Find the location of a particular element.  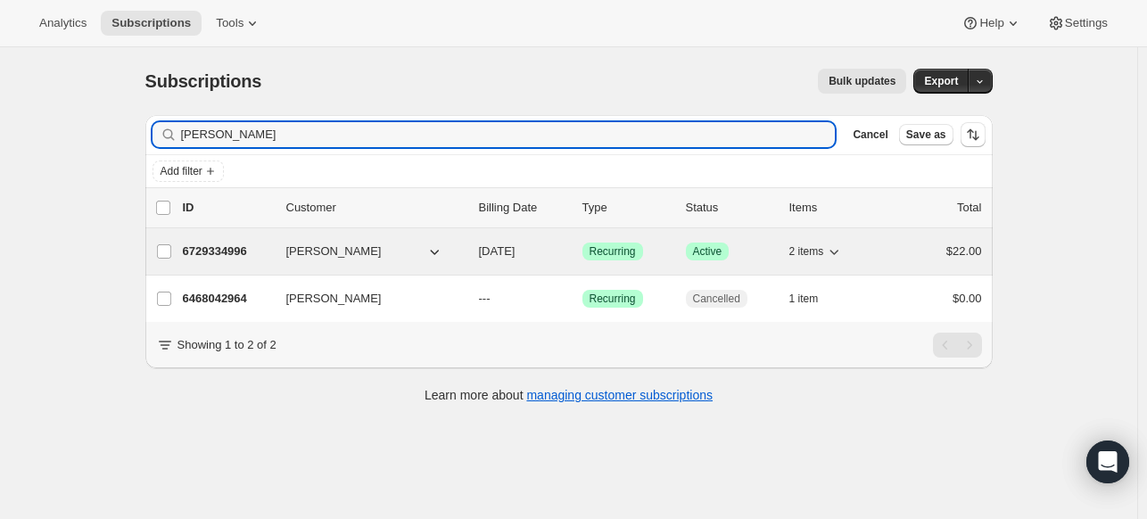

span: $0.00 is located at coordinates (967, 298).